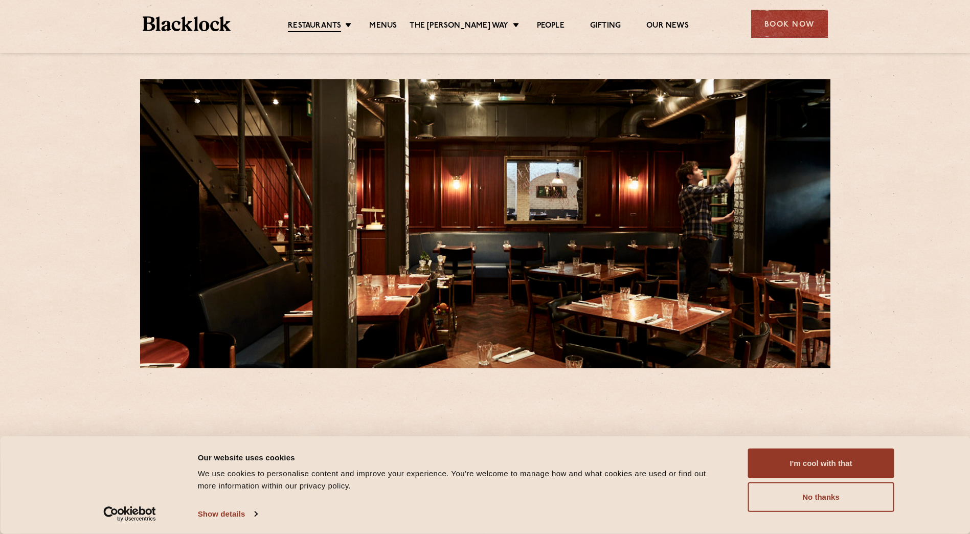  I want to click on a: Gifting, so click(605, 26).